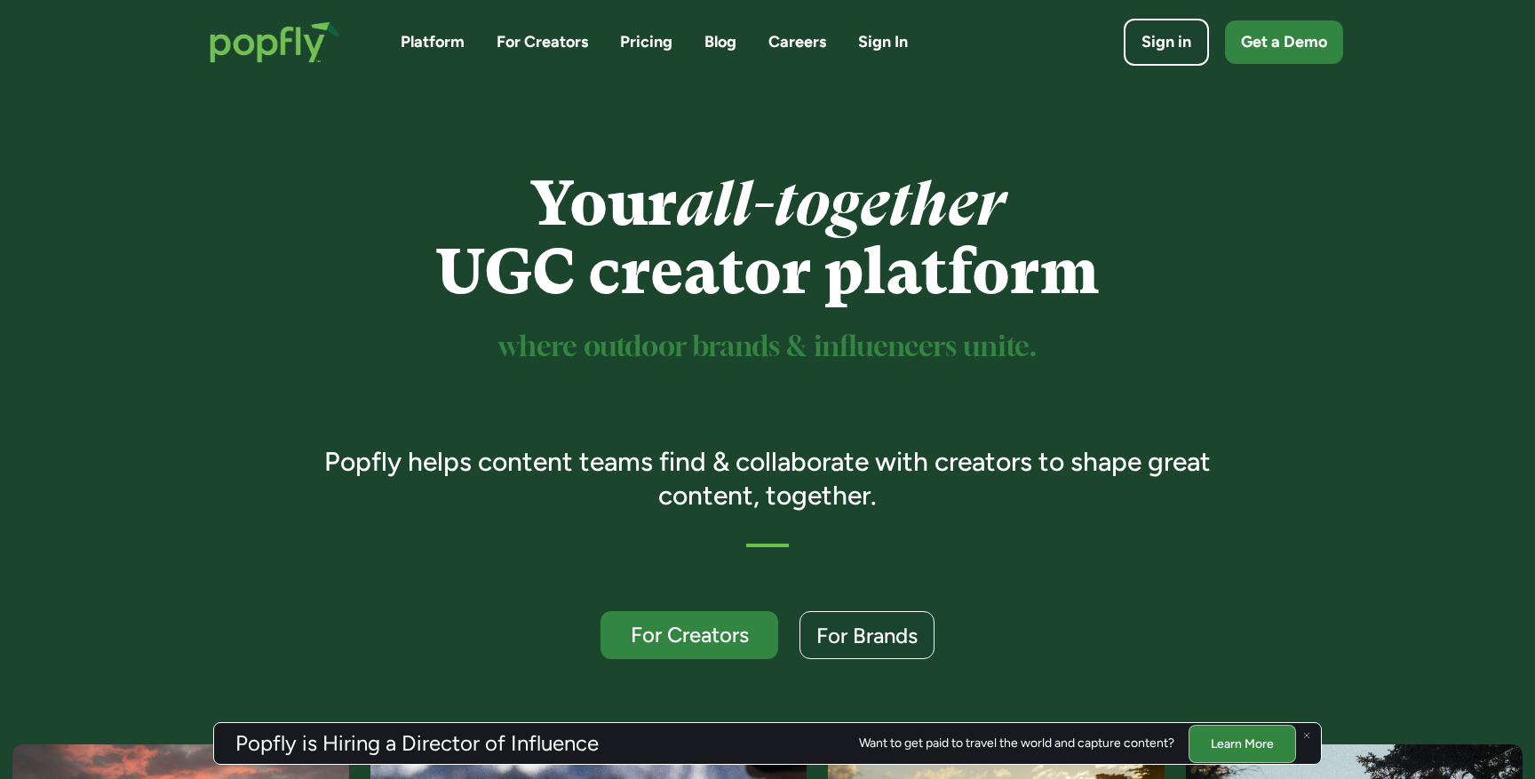  What do you see at coordinates (1166, 42) in the screenshot?
I see `div: Sign in` at bounding box center [1166, 42].